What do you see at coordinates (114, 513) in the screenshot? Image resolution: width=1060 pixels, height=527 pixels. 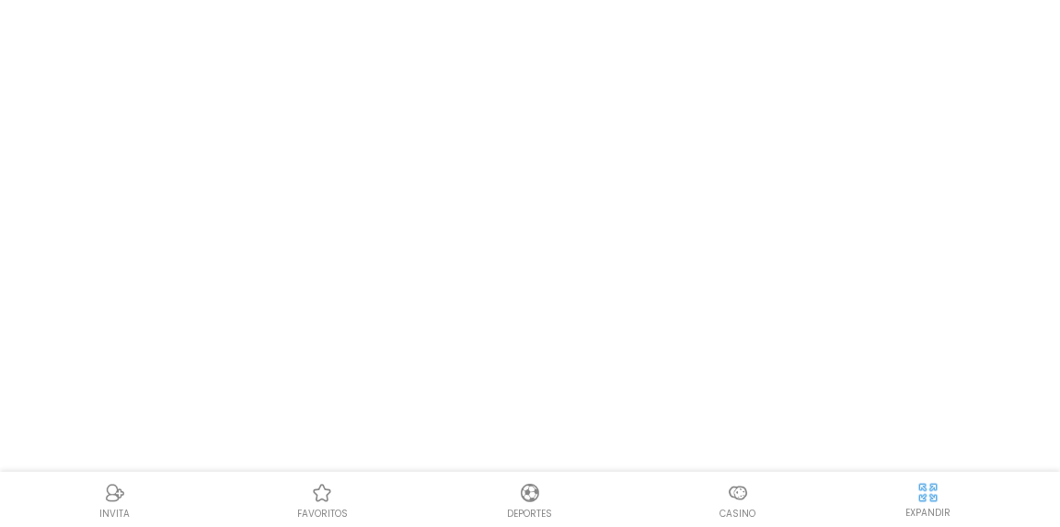 I see `p: INVITA` at bounding box center [114, 513].